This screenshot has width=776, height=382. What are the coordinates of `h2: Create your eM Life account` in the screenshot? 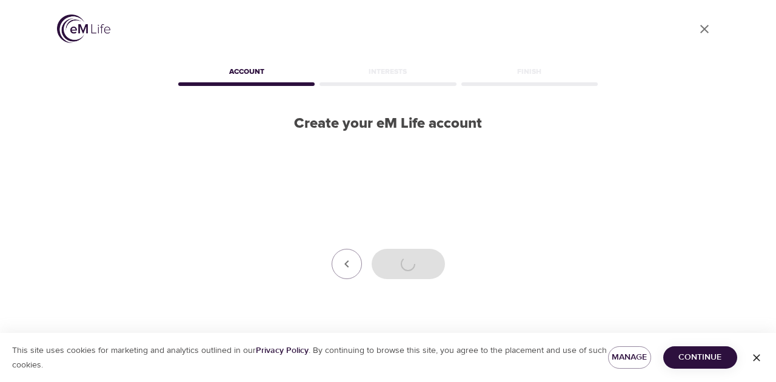 It's located at (388, 124).